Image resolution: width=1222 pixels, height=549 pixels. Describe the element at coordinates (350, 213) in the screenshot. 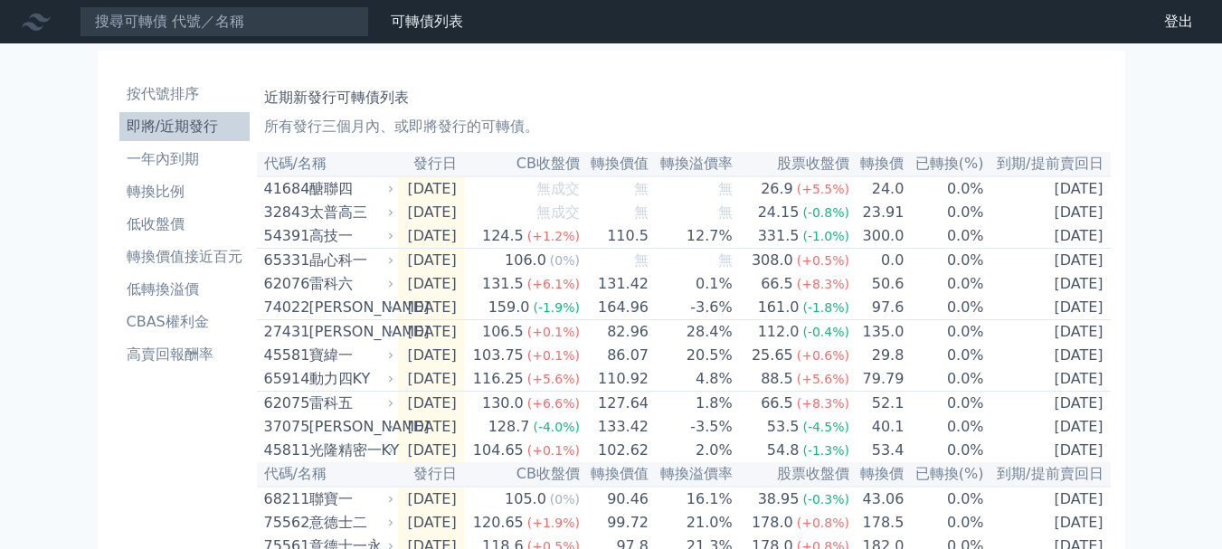

I see `div: 太普高三` at that location.